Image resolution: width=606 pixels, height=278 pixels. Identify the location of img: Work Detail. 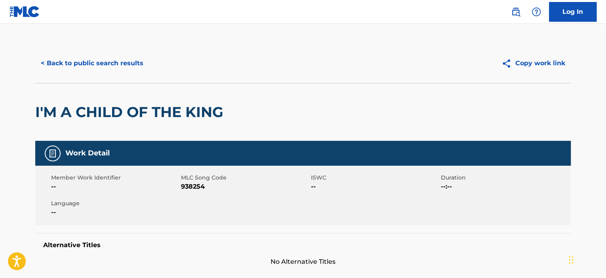
(53, 154).